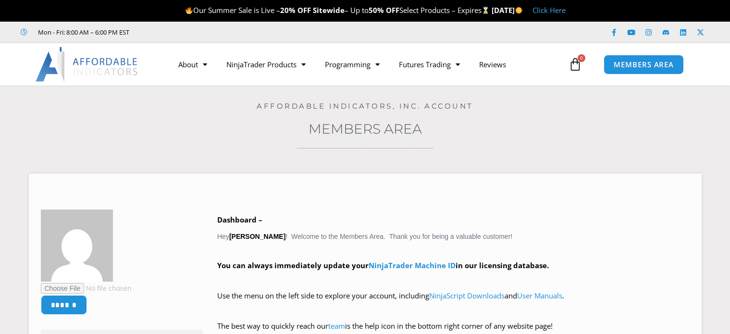 The height and width of the screenshot is (334, 730). What do you see at coordinates (492, 64) in the screenshot?
I see `a: Reviews` at bounding box center [492, 64].